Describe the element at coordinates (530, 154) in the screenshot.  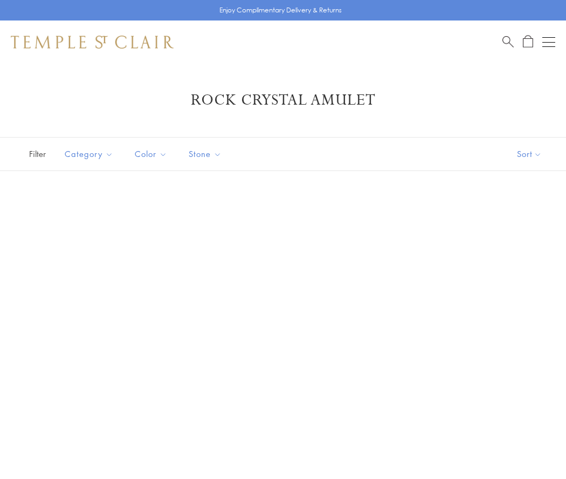
I see `button: Show sort by` at that location.